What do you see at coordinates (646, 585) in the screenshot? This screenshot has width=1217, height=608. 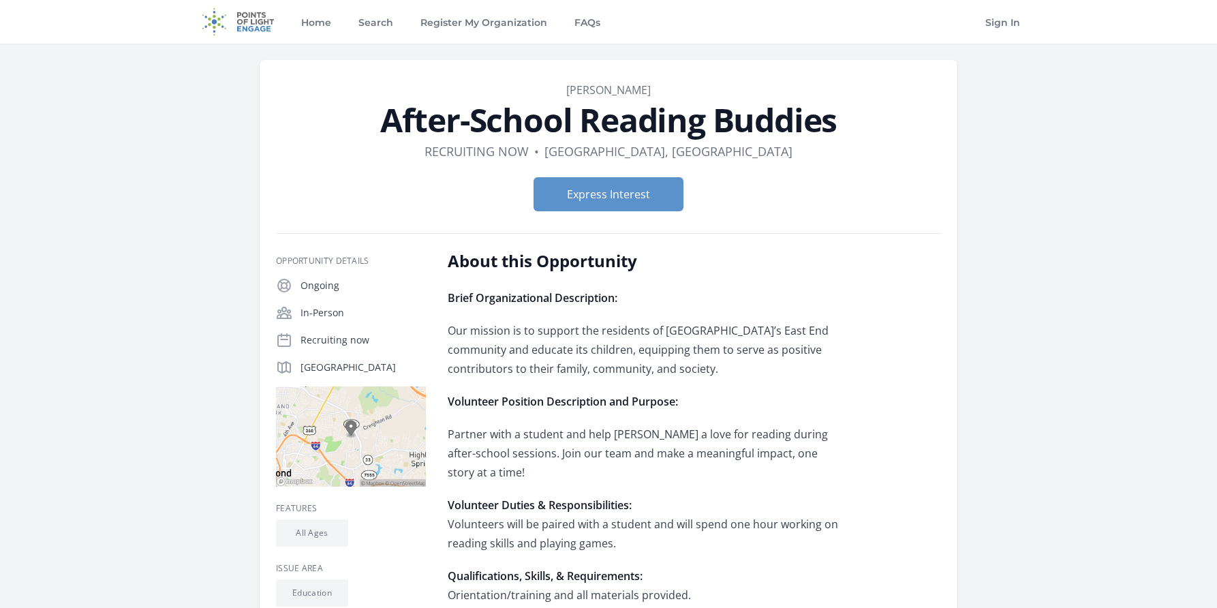 I see `p: Orientation/training and all materials provided.` at bounding box center [646, 585].